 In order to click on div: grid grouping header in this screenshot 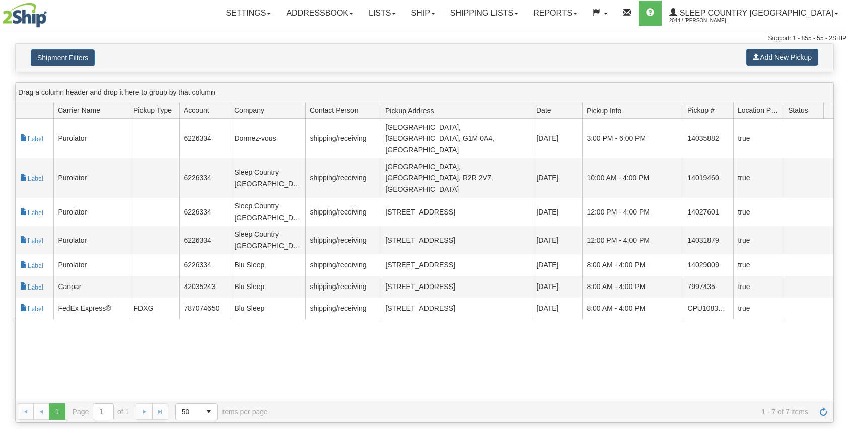, I will do `click(425, 92)`.